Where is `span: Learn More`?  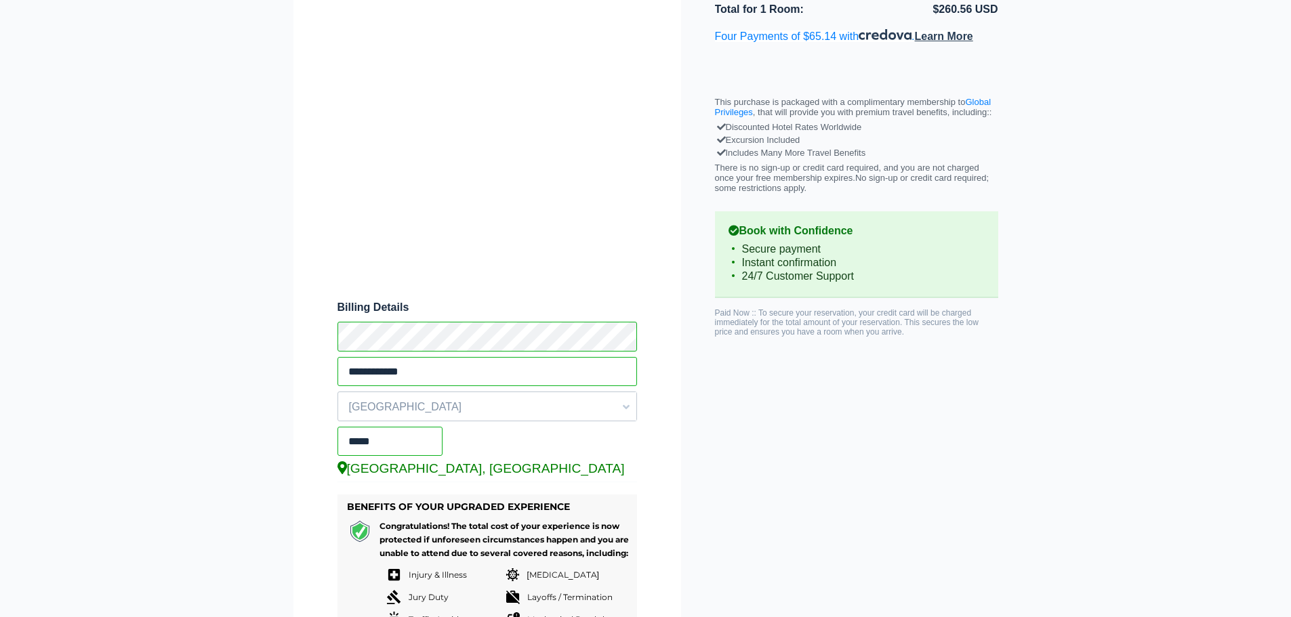
span: Learn More is located at coordinates (944, 36).